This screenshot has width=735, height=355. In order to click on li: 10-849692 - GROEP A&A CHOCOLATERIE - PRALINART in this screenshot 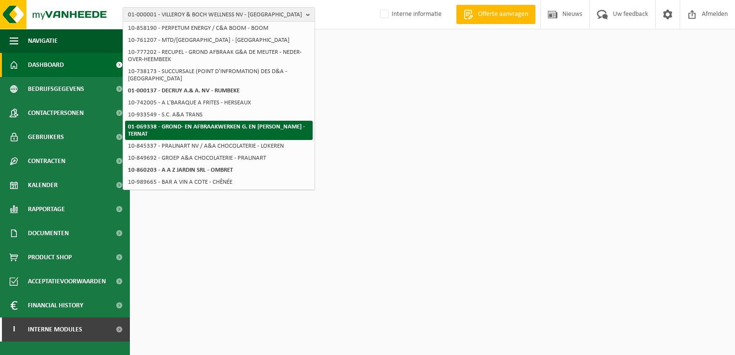, I will do `click(219, 158)`.